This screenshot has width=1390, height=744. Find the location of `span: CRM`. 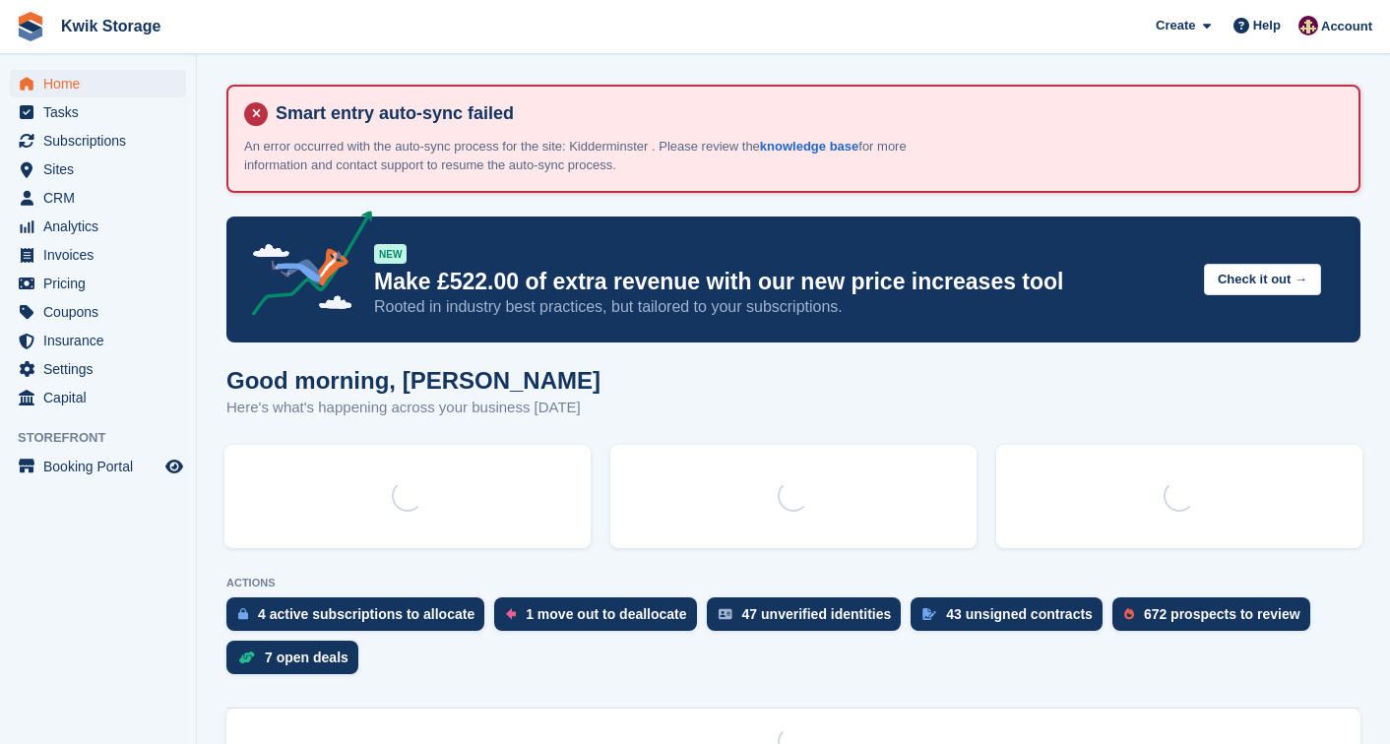

span: CRM is located at coordinates (102, 198).